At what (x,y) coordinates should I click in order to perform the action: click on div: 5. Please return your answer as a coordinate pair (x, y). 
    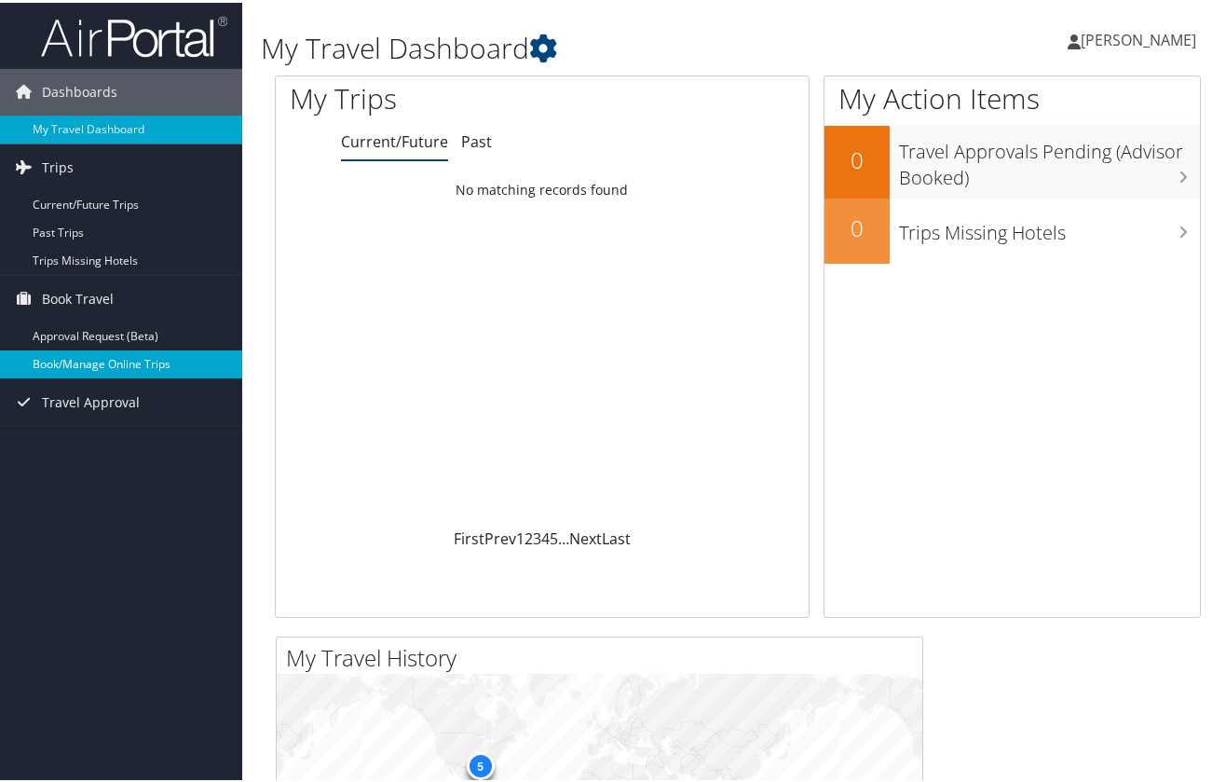
    Looking at the image, I should click on (480, 763).